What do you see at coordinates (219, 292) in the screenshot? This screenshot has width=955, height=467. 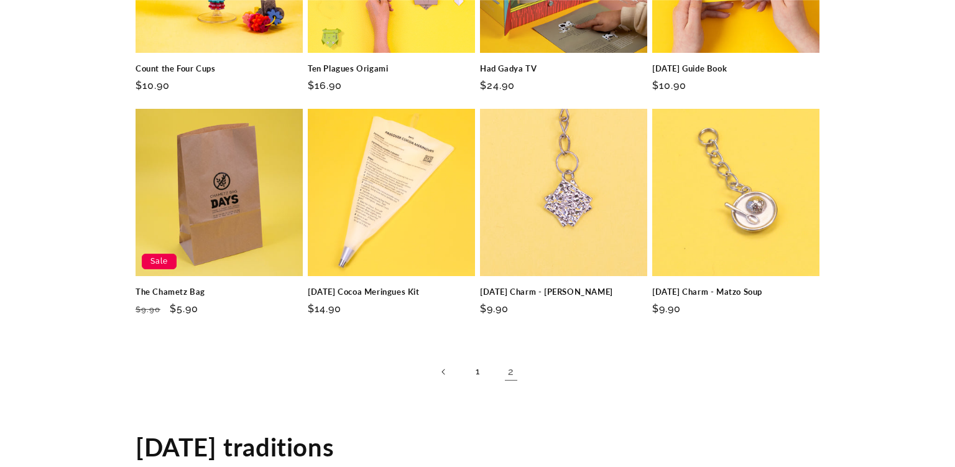 I see `a: The Chametz Bag` at bounding box center [219, 292].